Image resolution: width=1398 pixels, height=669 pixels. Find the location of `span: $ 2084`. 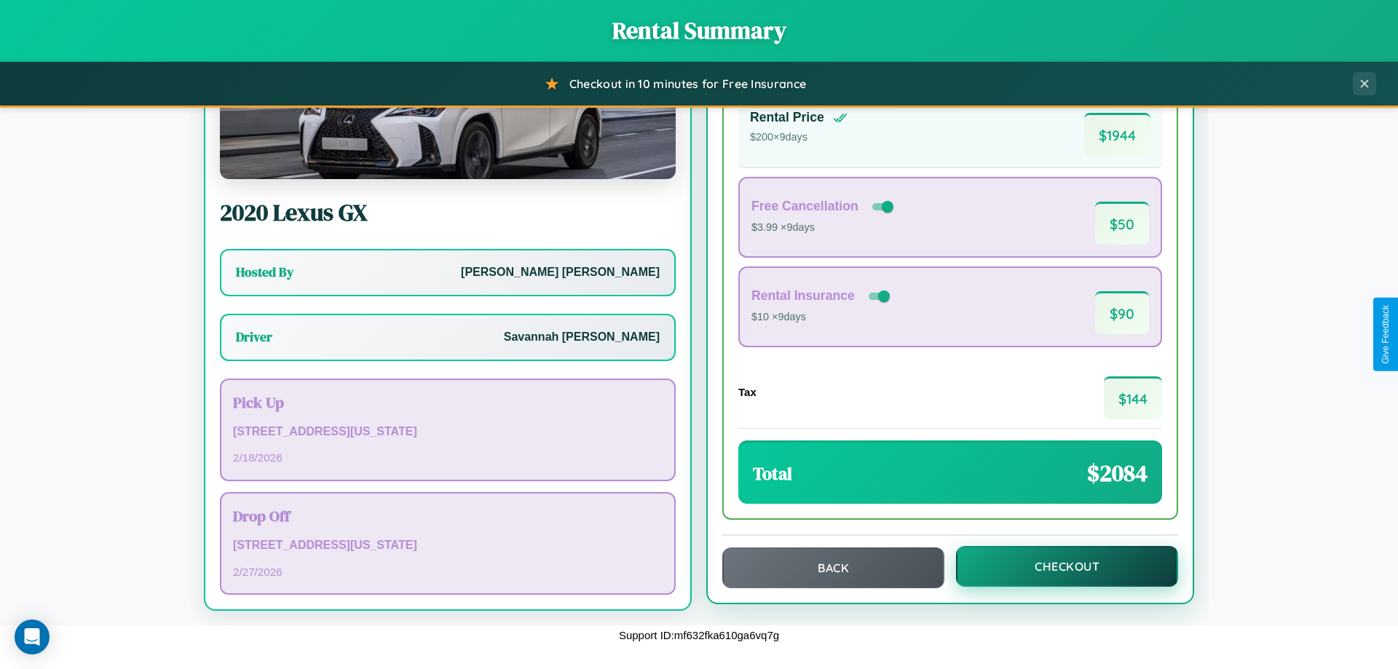

span: $ 2084 is located at coordinates (1117, 473).